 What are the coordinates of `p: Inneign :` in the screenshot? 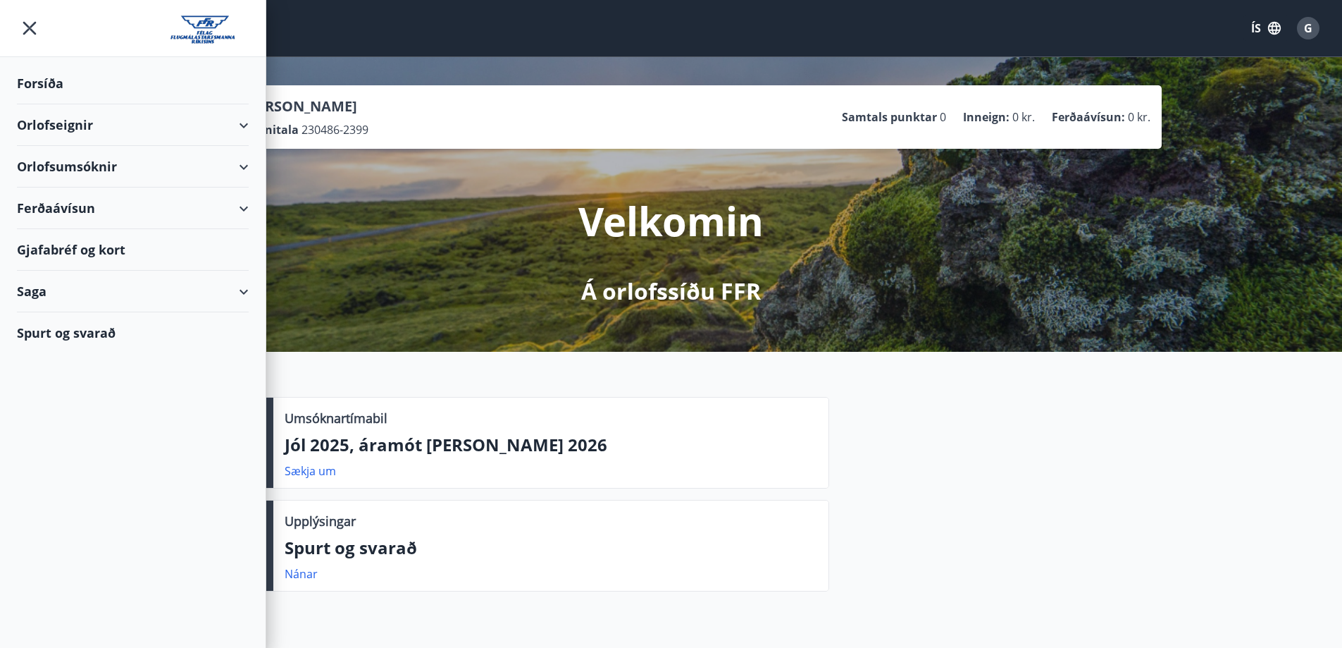 It's located at (987, 117).